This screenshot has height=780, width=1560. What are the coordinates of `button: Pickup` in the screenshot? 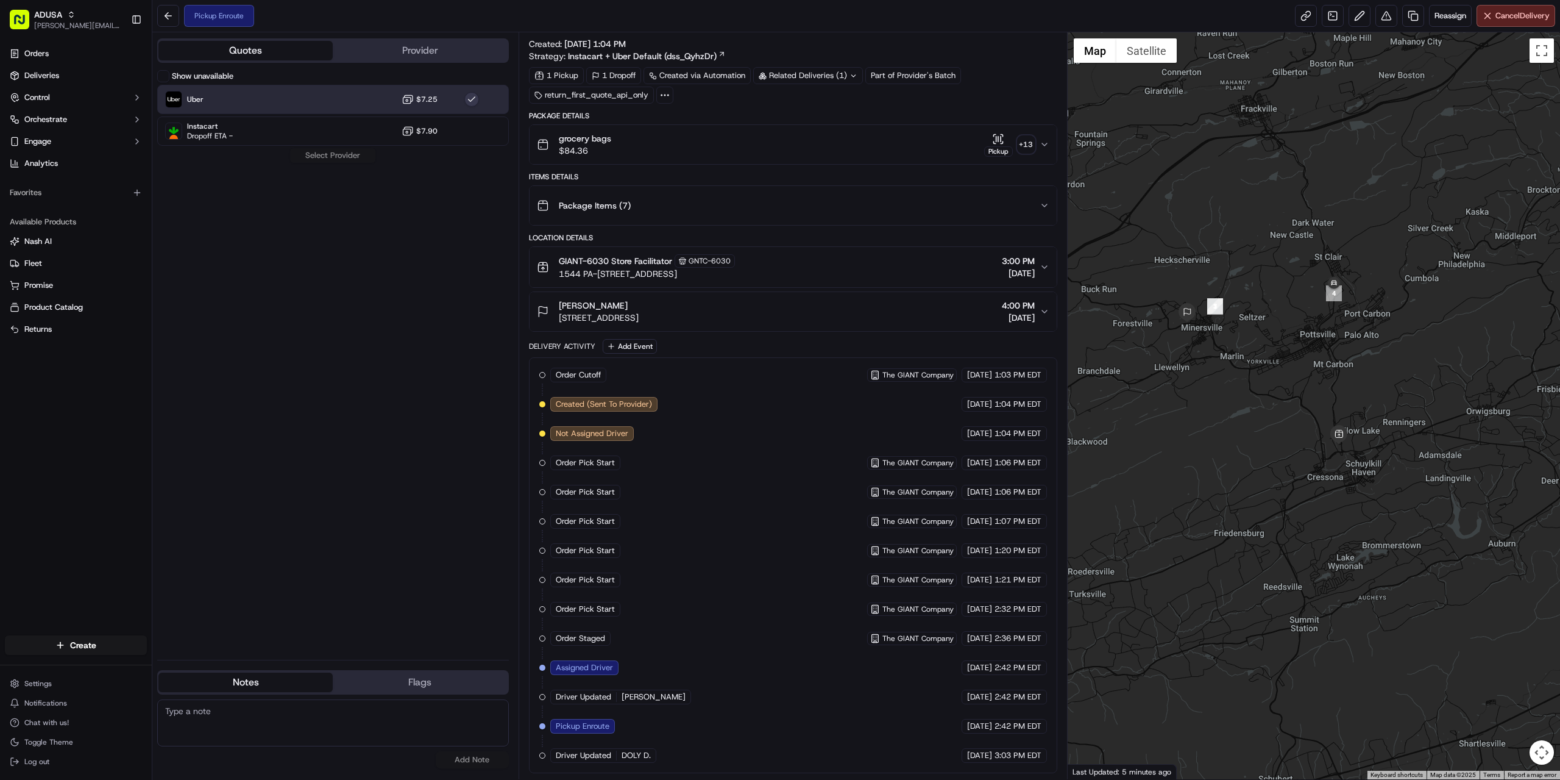 It's located at (998, 144).